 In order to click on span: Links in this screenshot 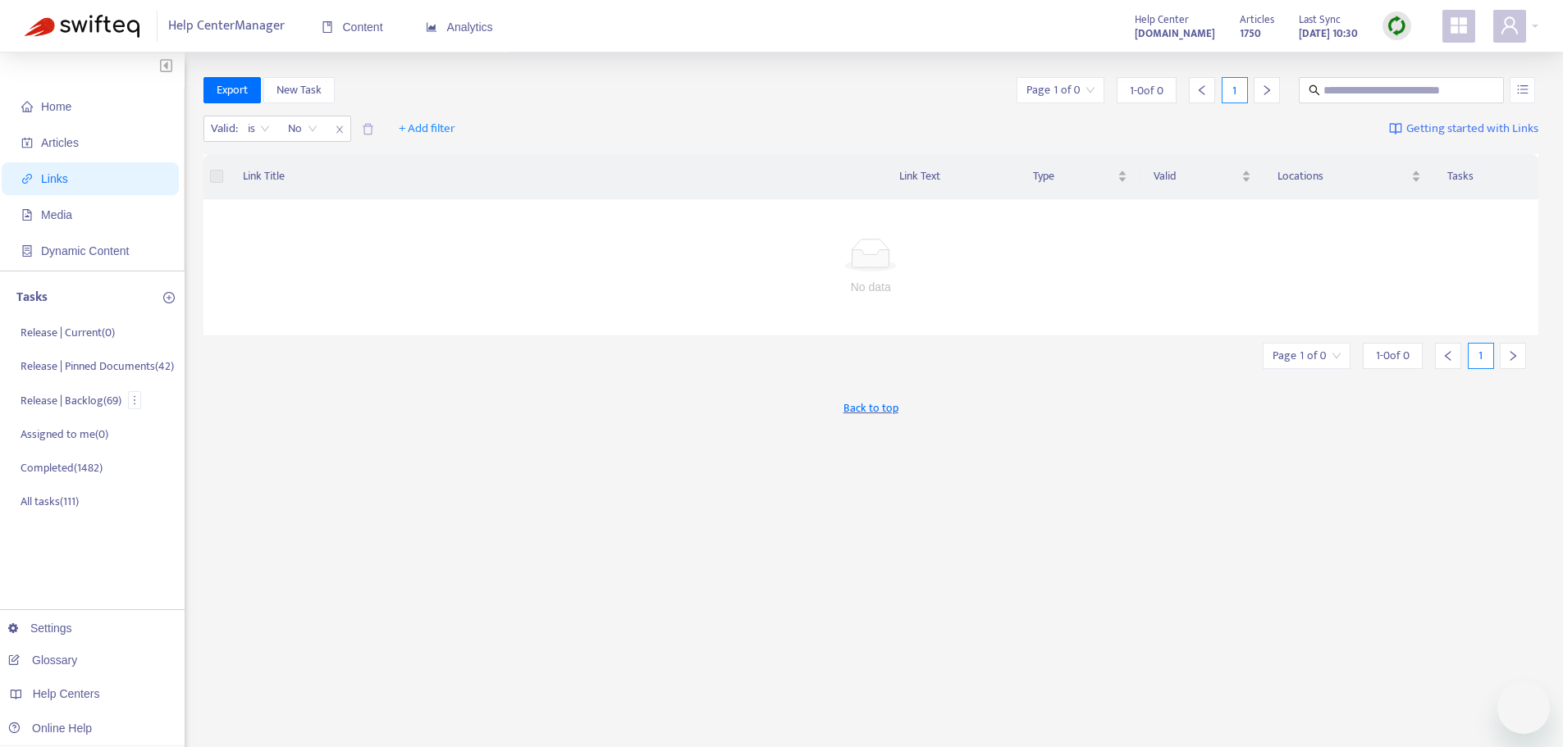, I will do `click(54, 179)`.